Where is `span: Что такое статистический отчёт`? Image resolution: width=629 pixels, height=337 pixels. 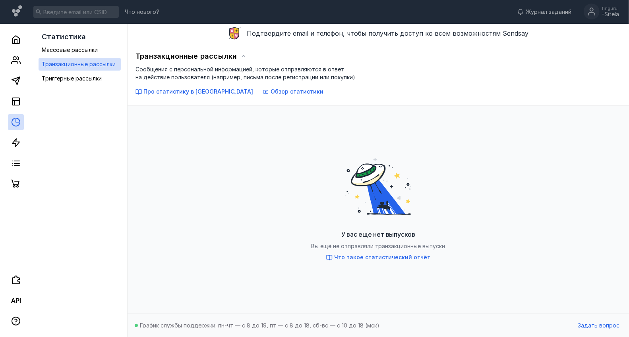
span: Что такое статистический отчёт is located at coordinates (382, 257).